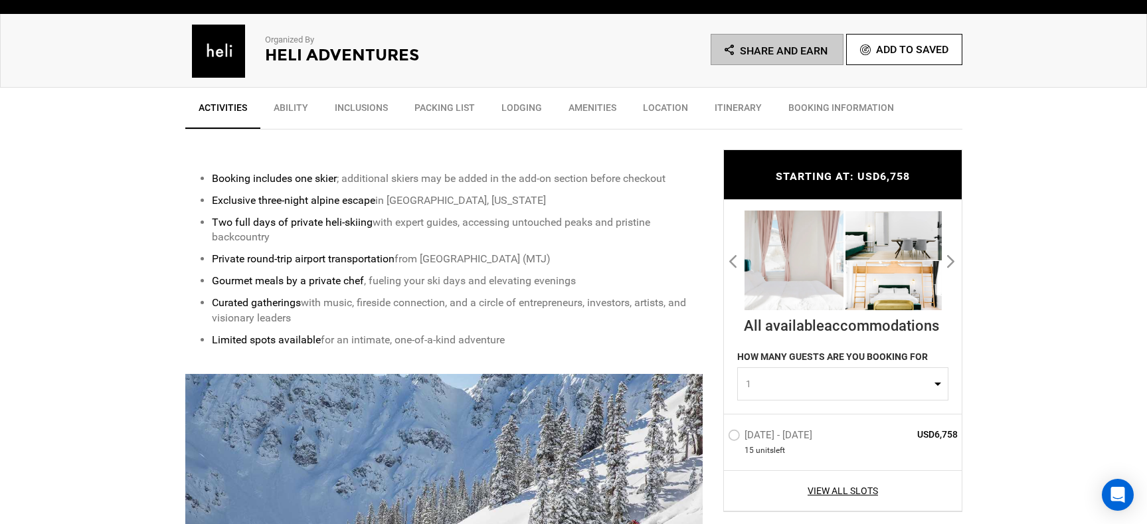 This screenshot has width=1147, height=524. What do you see at coordinates (894, 286) in the screenshot?
I see `img: 4453e78145fa57a4ba414da96796a5c9.jpeg` at bounding box center [894, 286].